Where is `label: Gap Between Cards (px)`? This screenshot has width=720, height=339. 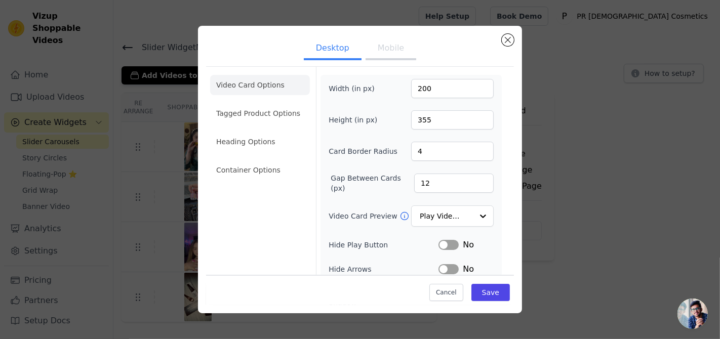 label: Gap Between Cards (px) is located at coordinates (372, 183).